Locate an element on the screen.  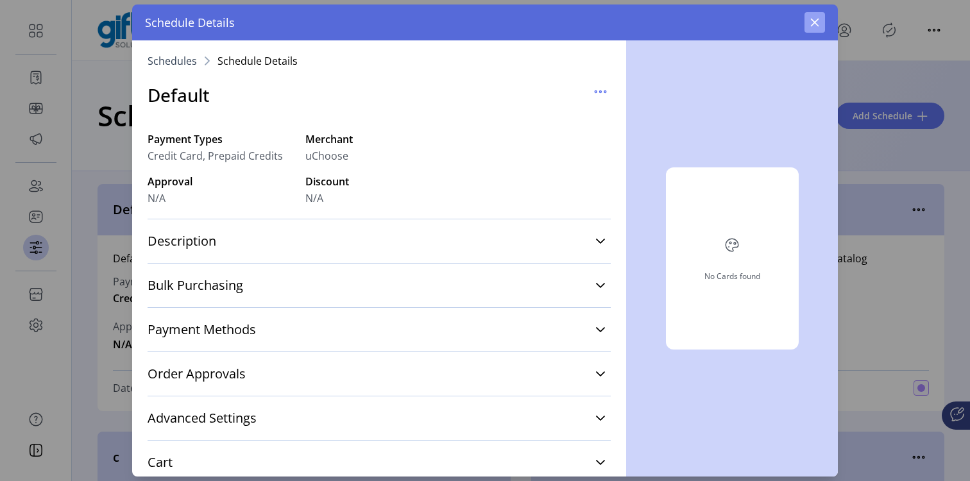
span: Cart is located at coordinates (160, 463).